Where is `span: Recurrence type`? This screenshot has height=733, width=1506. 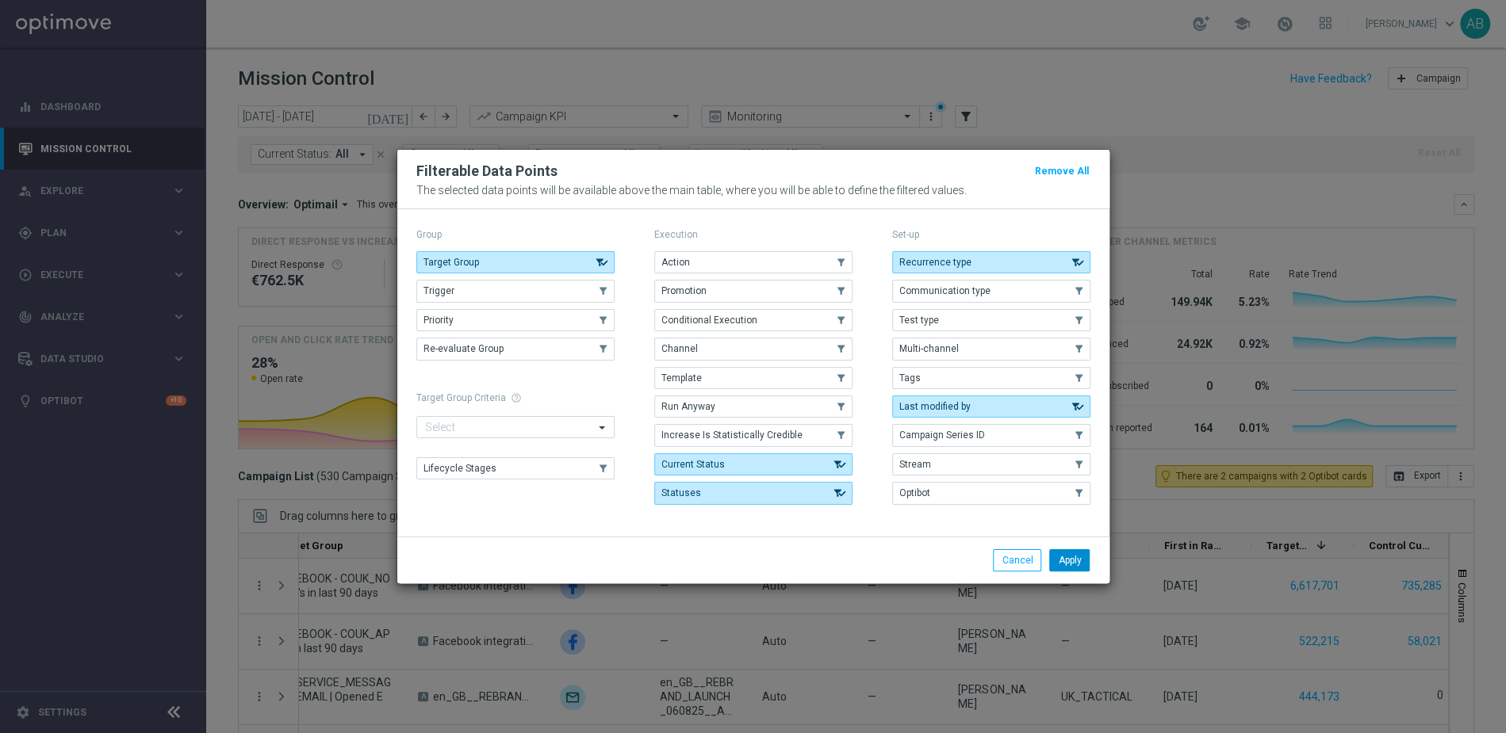
span: Recurrence type is located at coordinates (935, 262).